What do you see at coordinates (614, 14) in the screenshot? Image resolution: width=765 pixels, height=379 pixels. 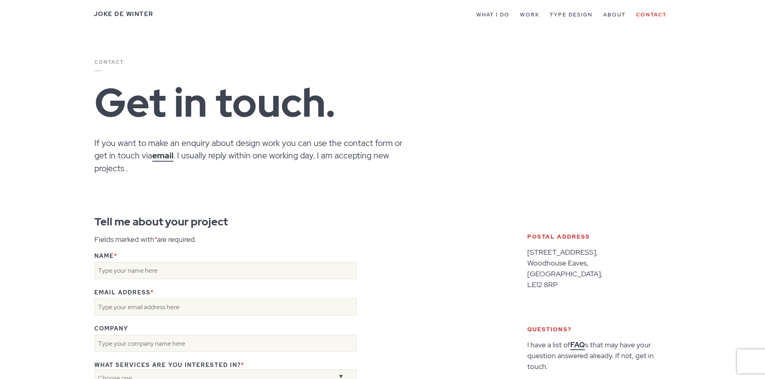 I see `a: About` at bounding box center [614, 14].